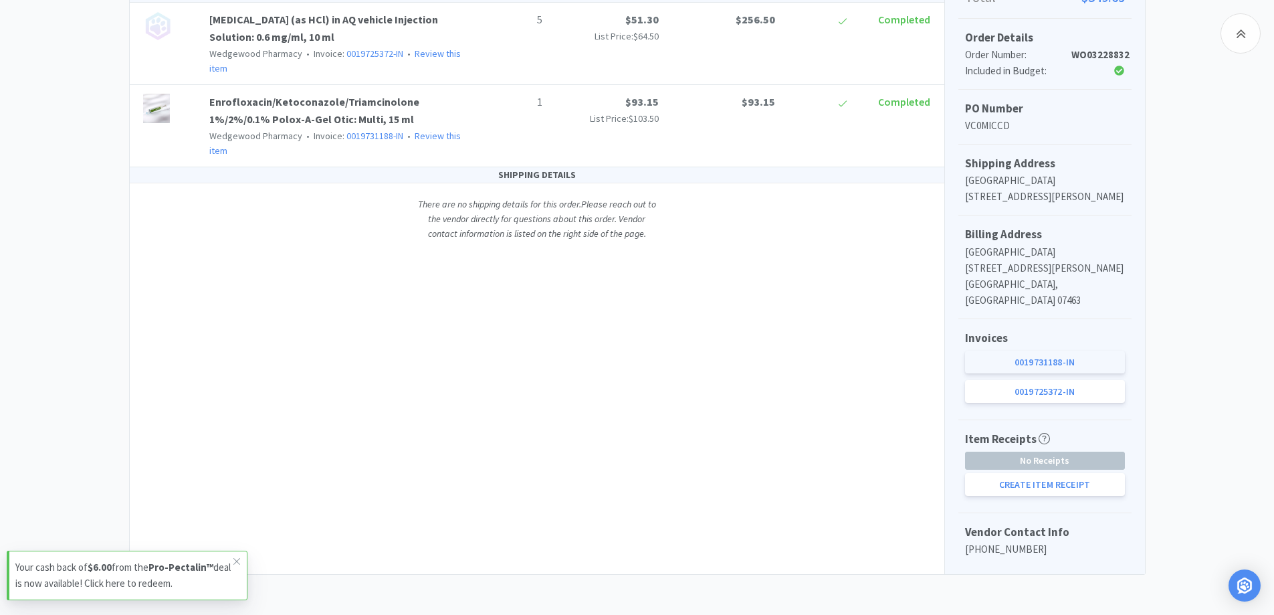 Image resolution: width=1274 pixels, height=615 pixels. I want to click on h5: Shipping Address, so click(1045, 163).